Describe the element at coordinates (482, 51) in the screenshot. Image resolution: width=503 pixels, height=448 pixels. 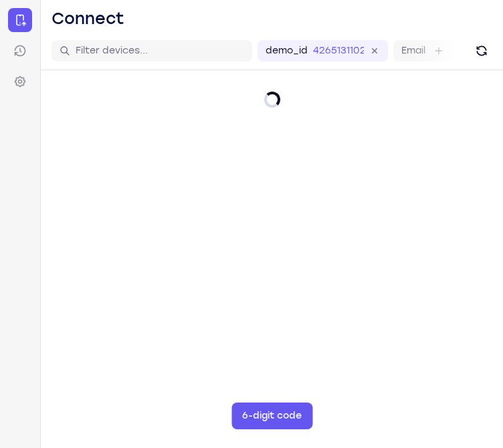
I see `button: Refresh` at that location.